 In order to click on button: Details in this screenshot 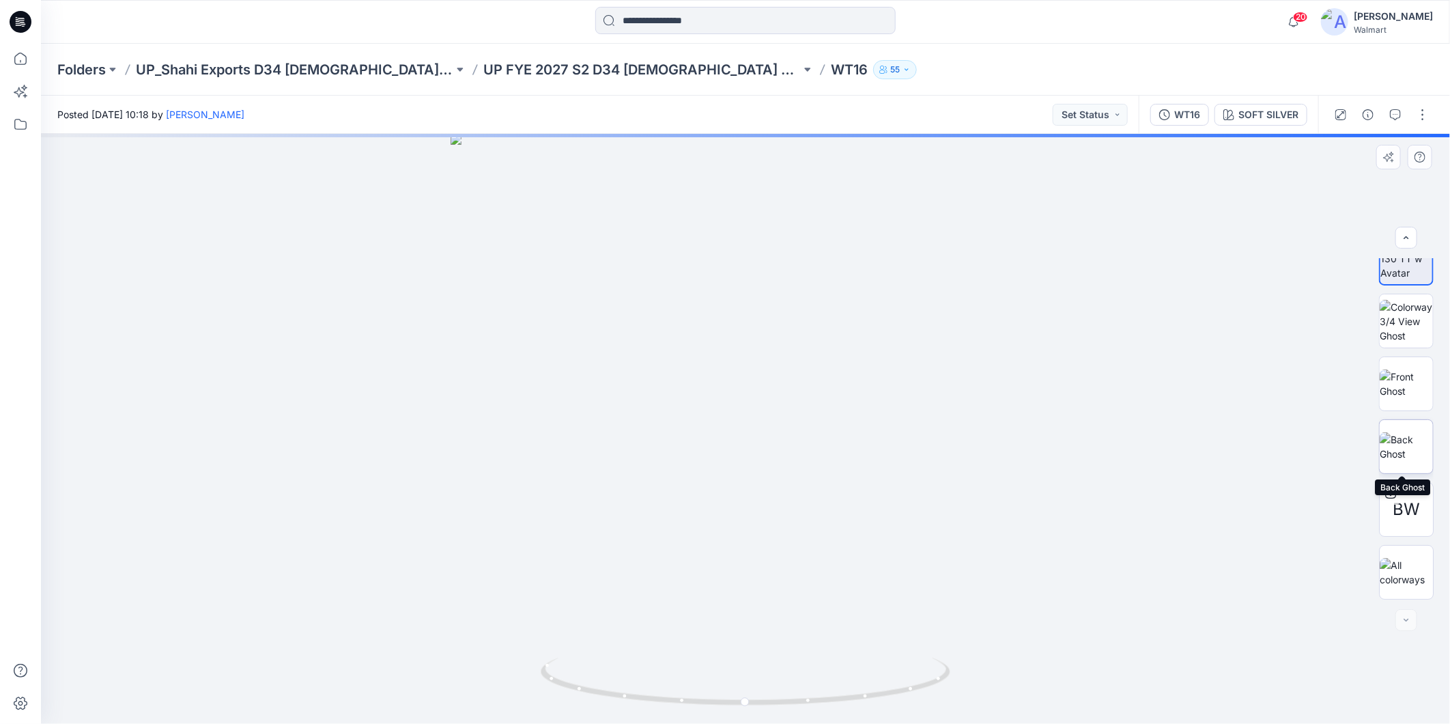, I will do `click(1368, 115)`.